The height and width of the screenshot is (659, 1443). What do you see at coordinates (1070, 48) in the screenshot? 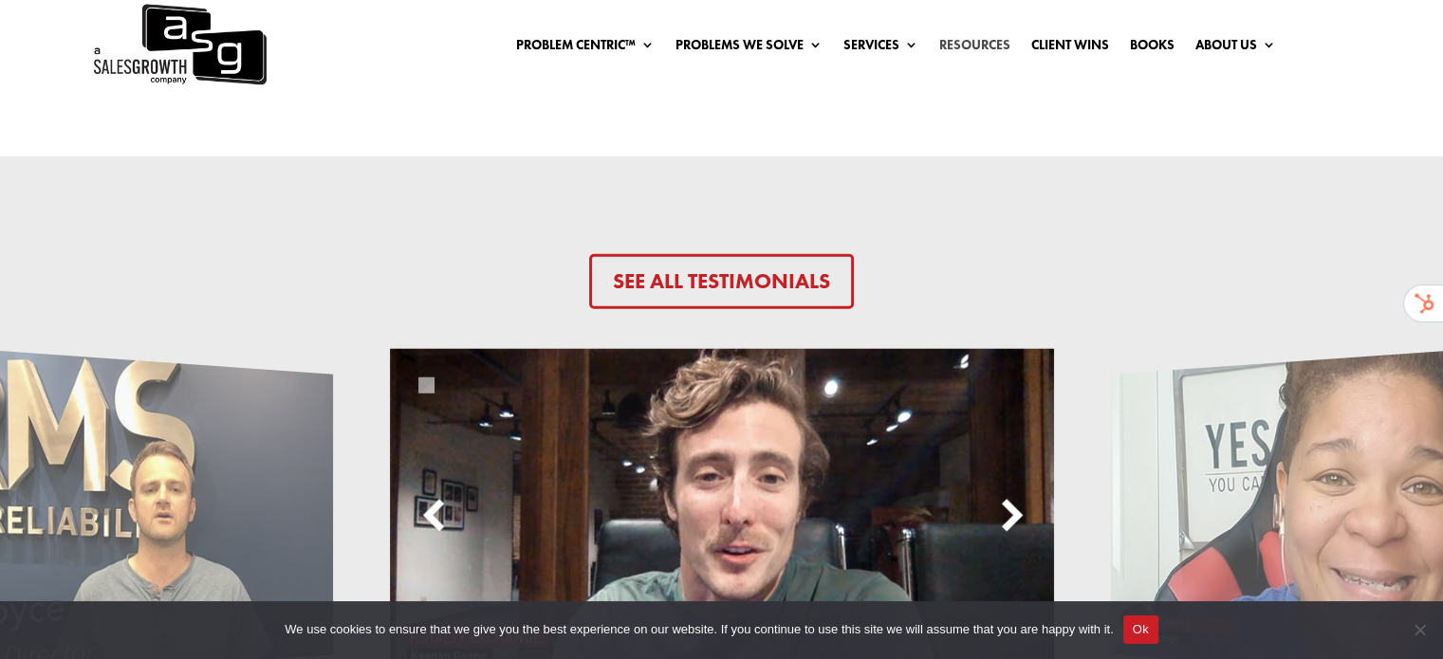
I see `a: Client Wins` at bounding box center [1070, 48].